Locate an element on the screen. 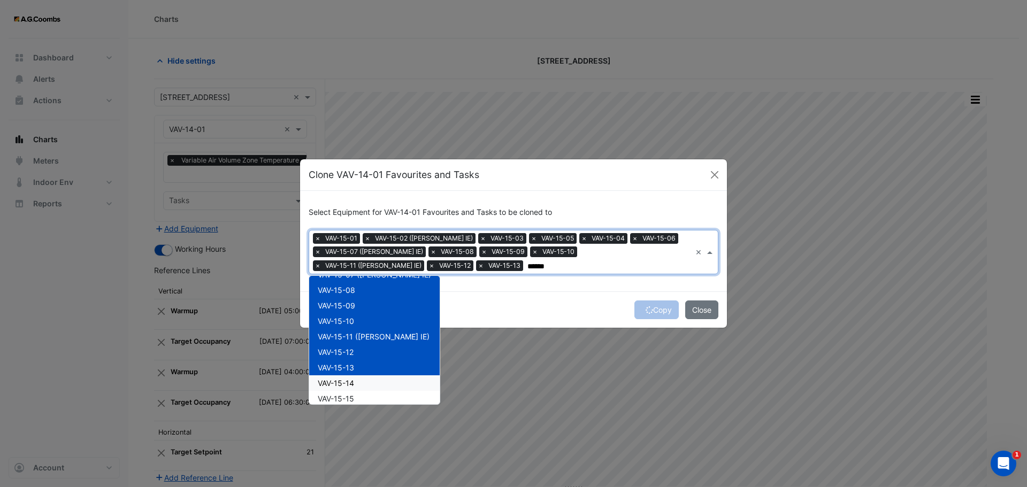 The height and width of the screenshot is (487, 1027). span: VAV-15-06 is located at coordinates (659, 238).